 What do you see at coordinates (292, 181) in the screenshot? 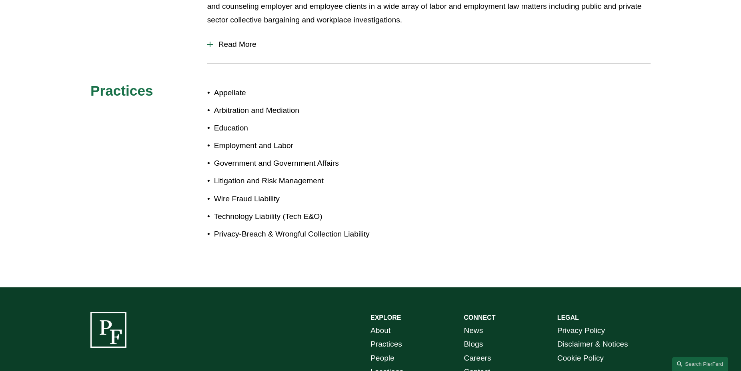
I see `p: Litigation and Risk Management` at bounding box center [292, 181].